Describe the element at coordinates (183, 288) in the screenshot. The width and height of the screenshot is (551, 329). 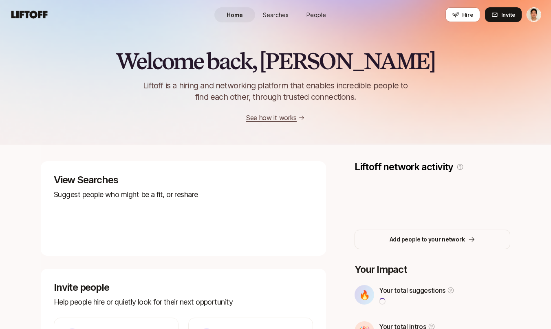
I see `p: Invite people` at that location.